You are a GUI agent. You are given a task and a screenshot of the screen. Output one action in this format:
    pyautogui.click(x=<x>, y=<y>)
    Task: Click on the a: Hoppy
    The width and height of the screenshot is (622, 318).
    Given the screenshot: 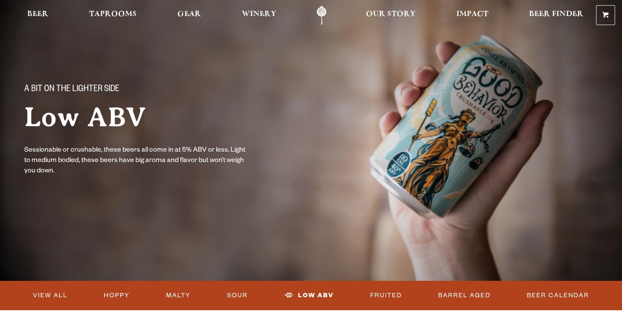 What is the action you would take?
    pyautogui.click(x=117, y=296)
    